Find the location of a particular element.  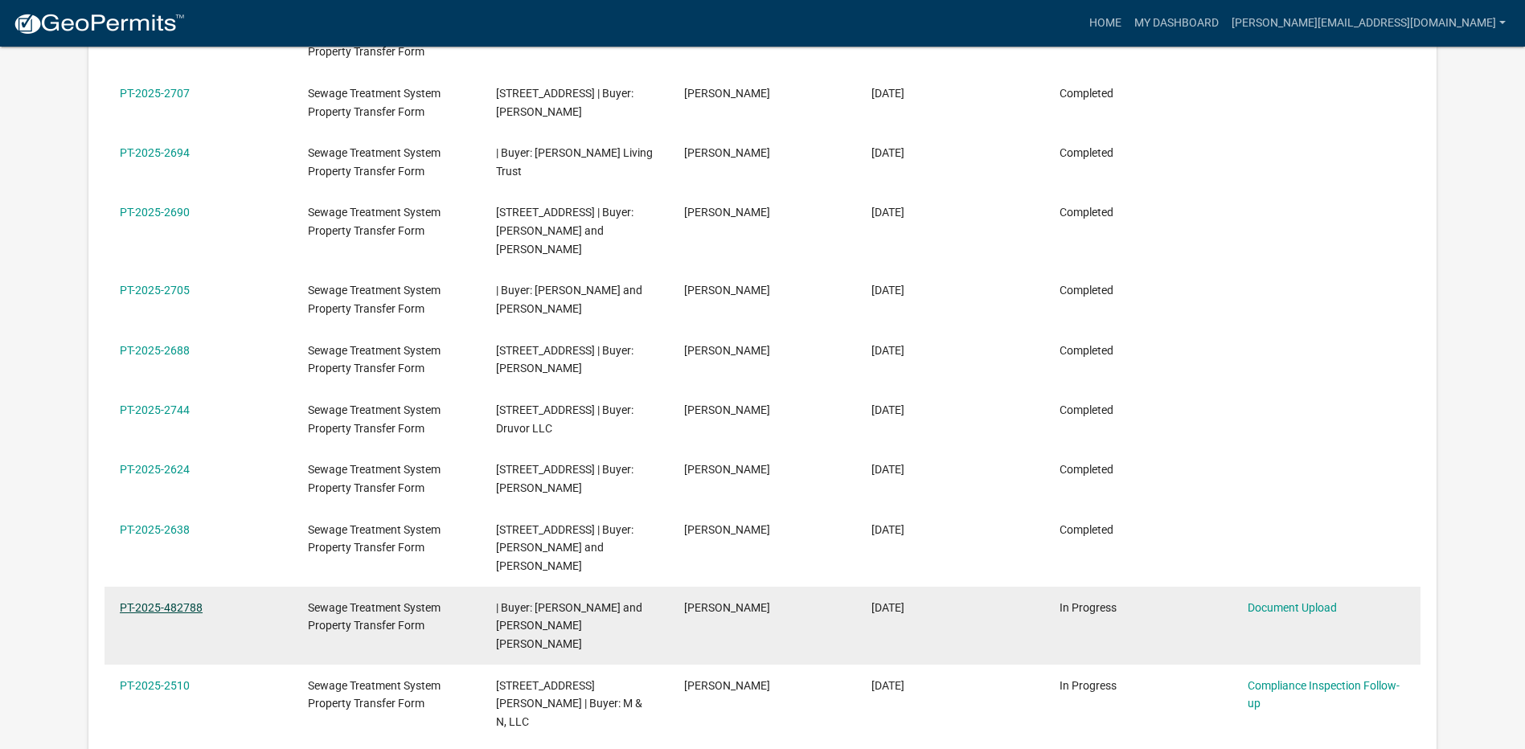

a: PT-2025-2624 is located at coordinates (154, 469).